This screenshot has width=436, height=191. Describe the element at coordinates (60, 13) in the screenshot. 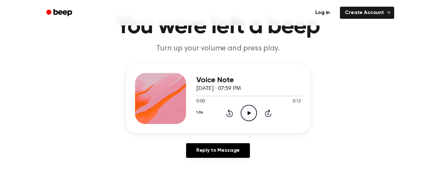

I see `a: Beep` at that location.